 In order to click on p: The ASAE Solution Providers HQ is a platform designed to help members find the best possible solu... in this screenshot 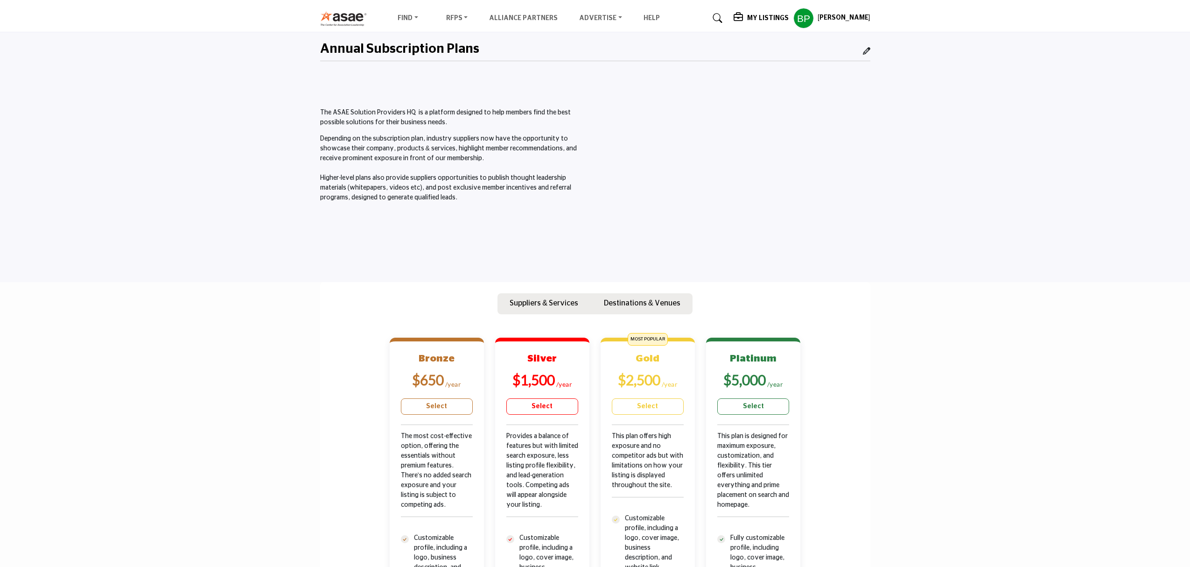, I will do `click(455, 118)`.